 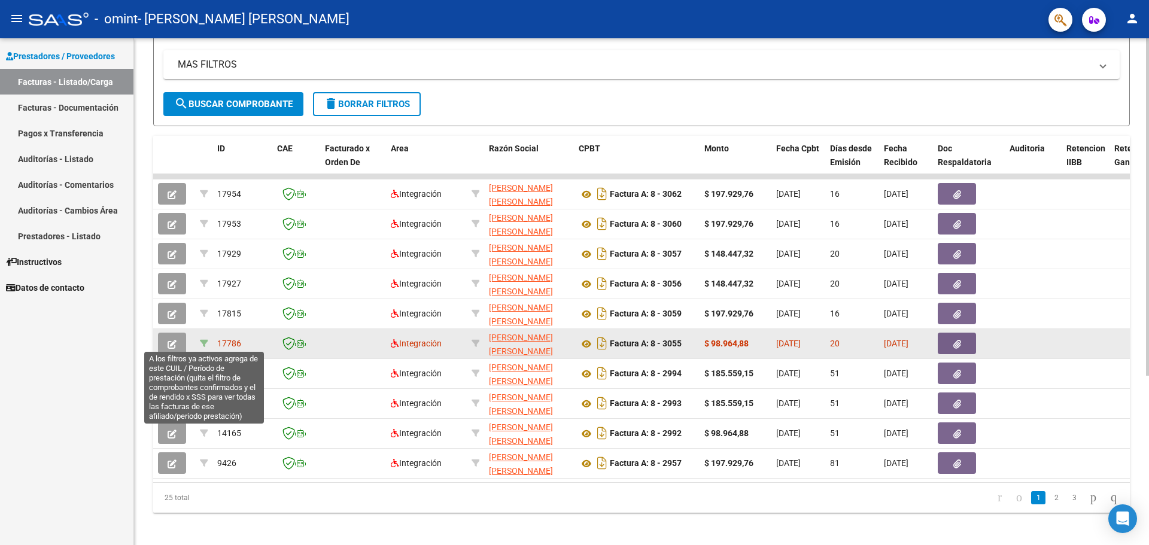 I want to click on span: Fecha Cpbt, so click(x=797, y=148).